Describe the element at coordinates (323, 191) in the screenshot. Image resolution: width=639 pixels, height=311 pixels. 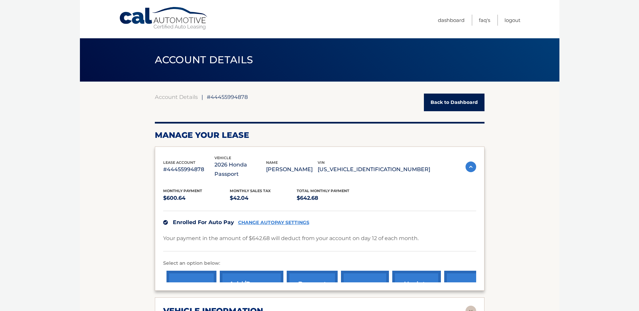
I see `span: Total Monthly Payment` at that location.